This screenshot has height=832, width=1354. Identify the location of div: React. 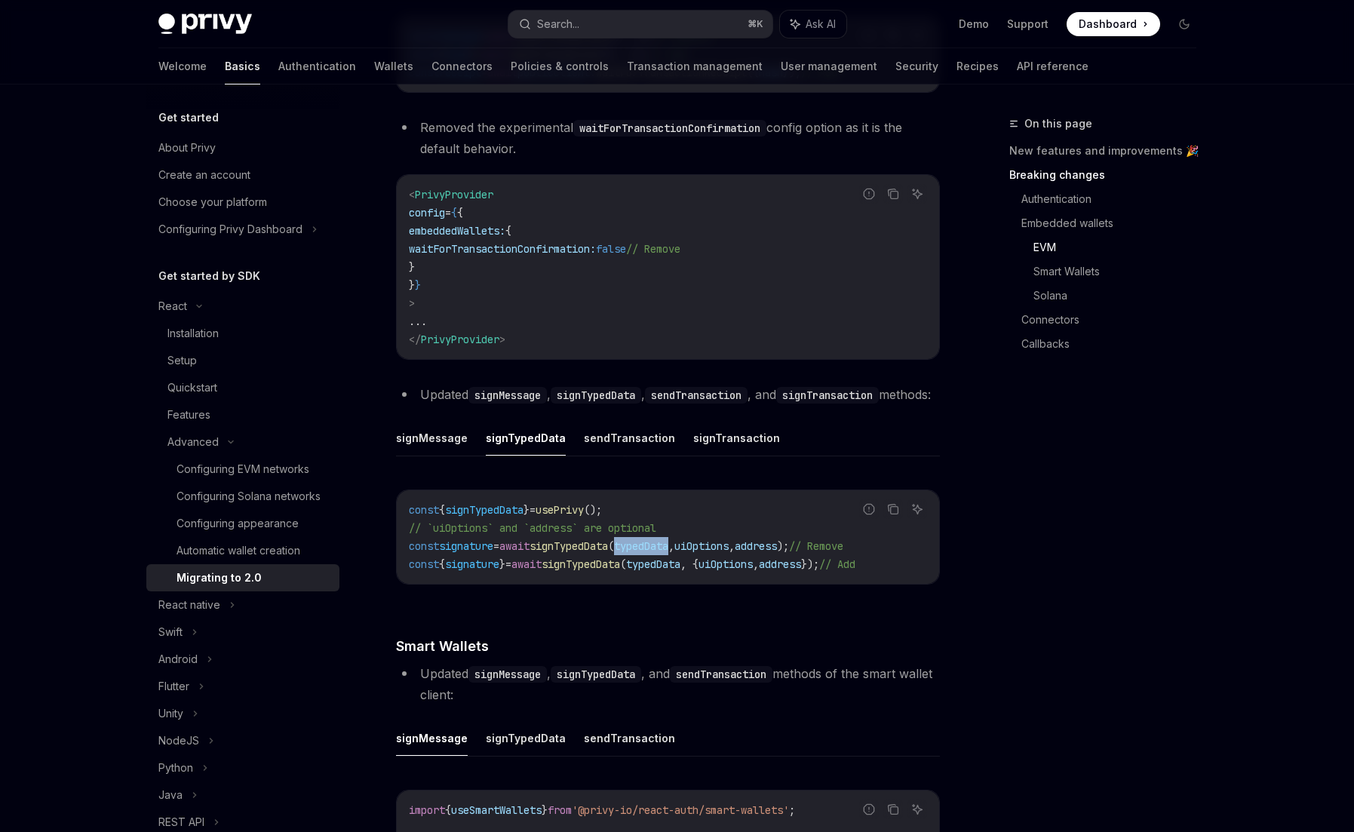
(173, 306).